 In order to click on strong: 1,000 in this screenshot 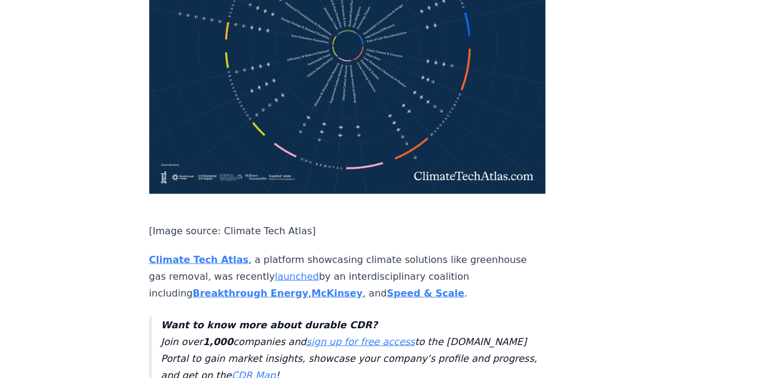, I will do `click(218, 341)`.